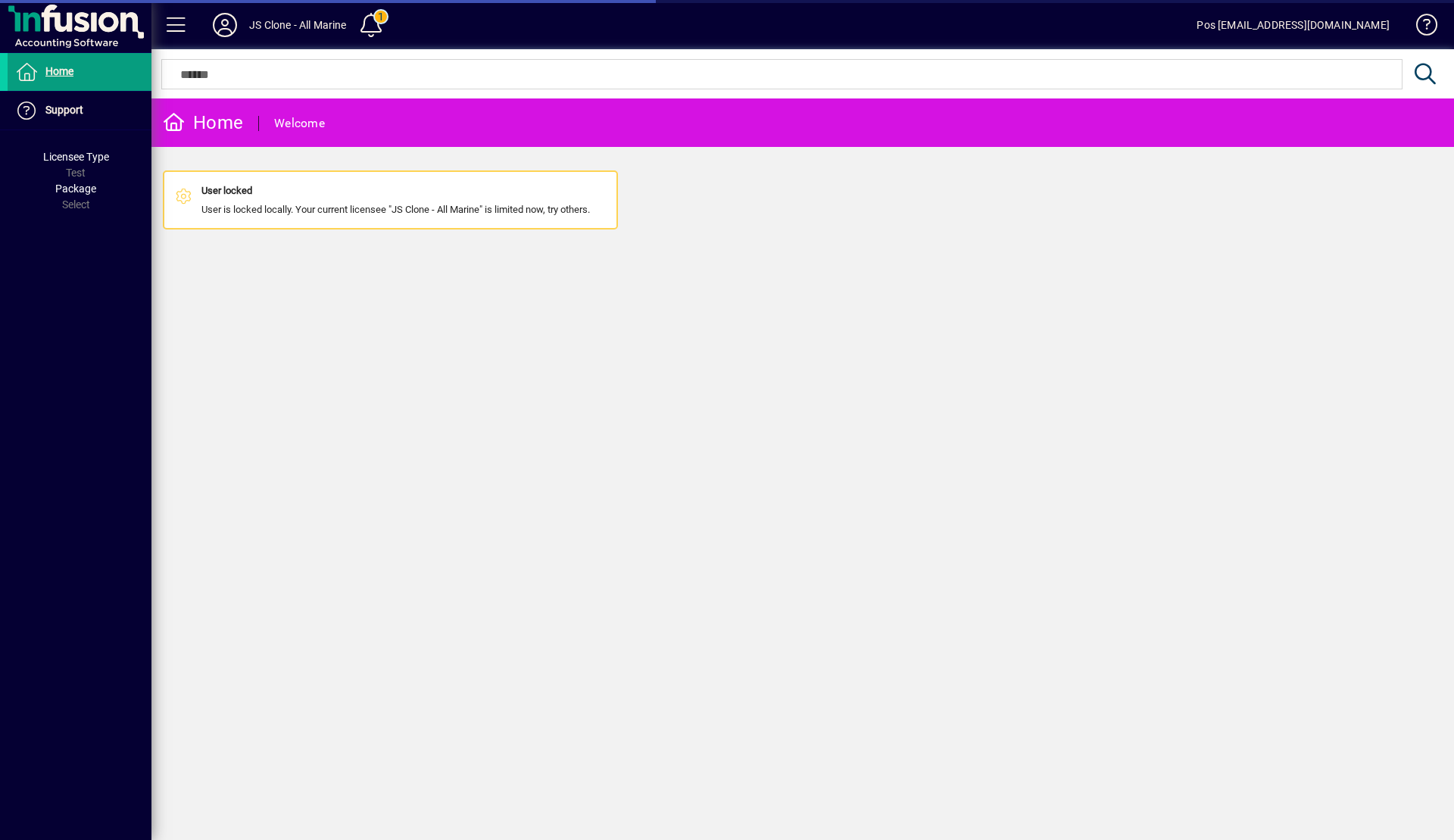 The width and height of the screenshot is (1454, 840). I want to click on div: Home, so click(203, 123).